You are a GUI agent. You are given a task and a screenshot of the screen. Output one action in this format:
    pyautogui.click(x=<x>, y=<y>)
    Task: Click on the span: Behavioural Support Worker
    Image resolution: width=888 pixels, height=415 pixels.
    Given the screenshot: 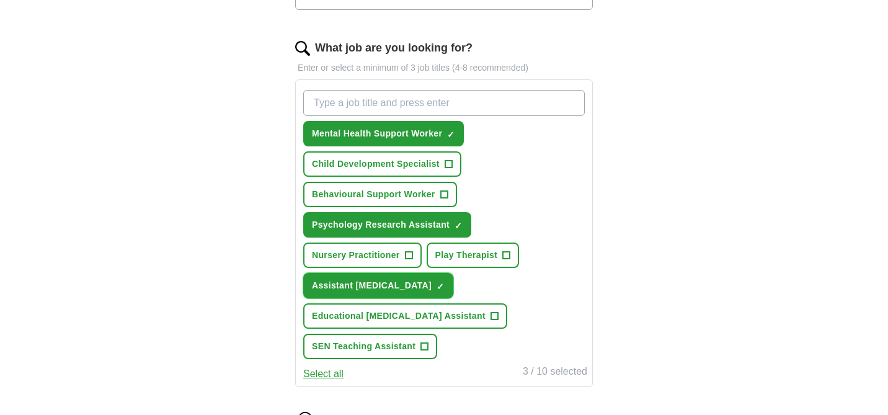 What is the action you would take?
    pyautogui.click(x=373, y=194)
    